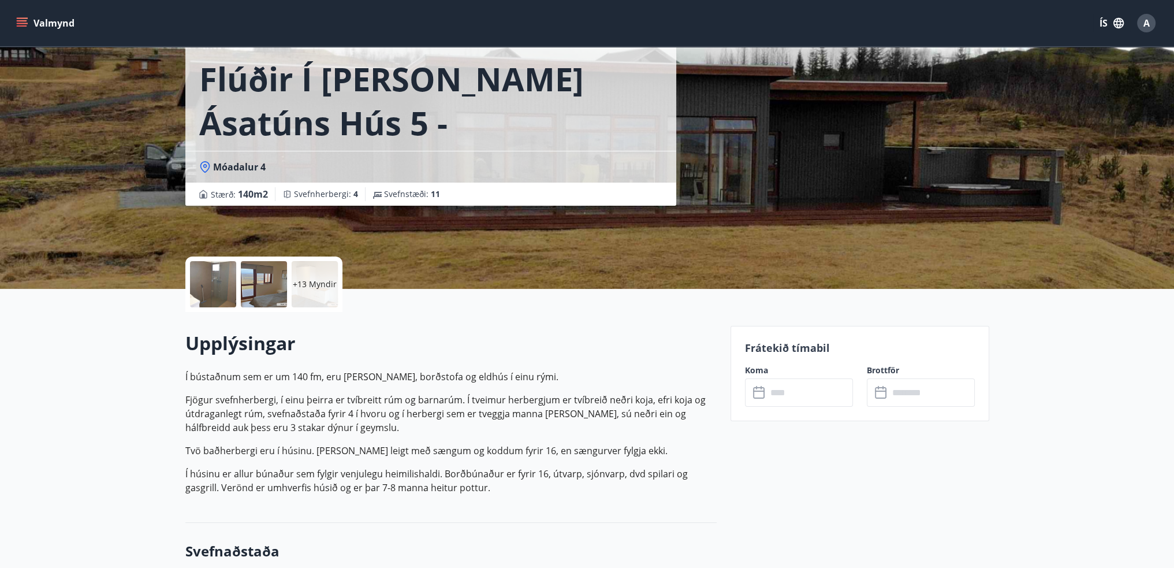 Image resolution: width=1174 pixels, height=568 pixels. What do you see at coordinates (921, 370) in the screenshot?
I see `label: Brottför` at bounding box center [921, 370].